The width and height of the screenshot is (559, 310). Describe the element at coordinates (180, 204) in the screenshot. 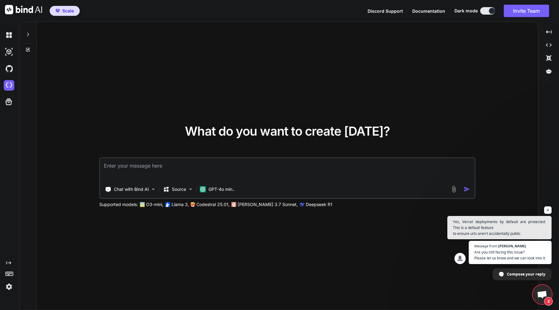

I see `p: Llama 3,` at that location.